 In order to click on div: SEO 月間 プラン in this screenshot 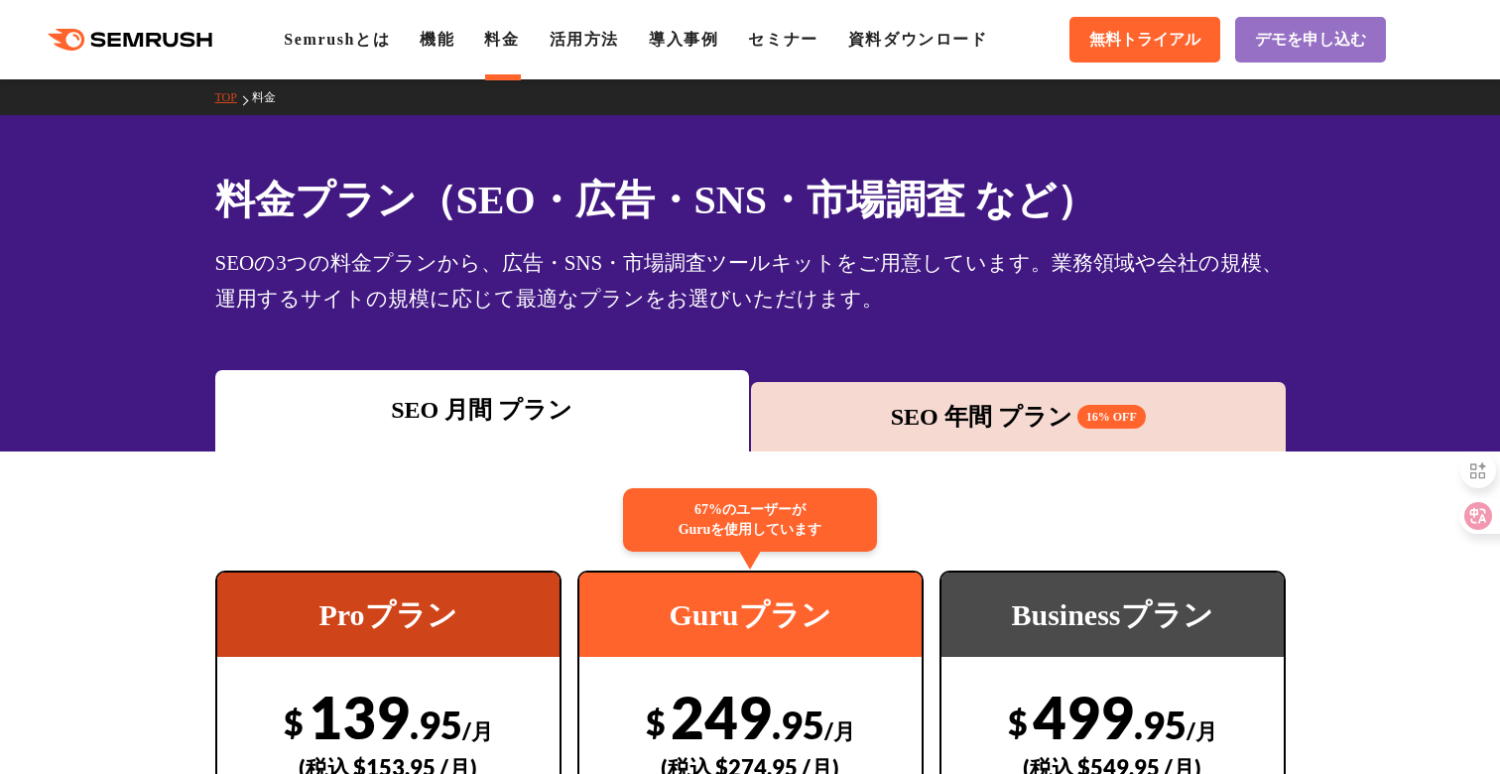, I will do `click(482, 410)`.